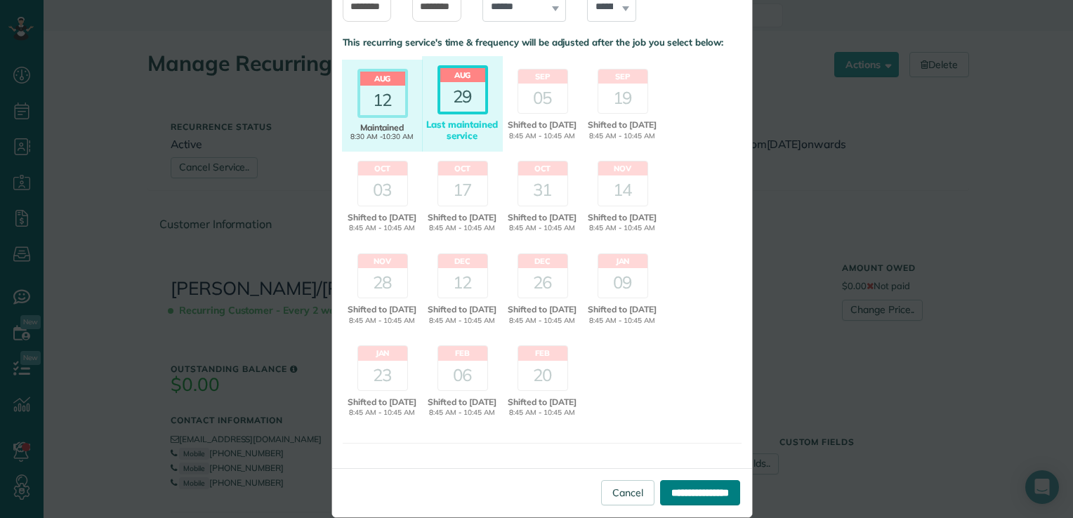  Describe the element at coordinates (383, 190) in the screenshot. I see `div: 03` at that location.